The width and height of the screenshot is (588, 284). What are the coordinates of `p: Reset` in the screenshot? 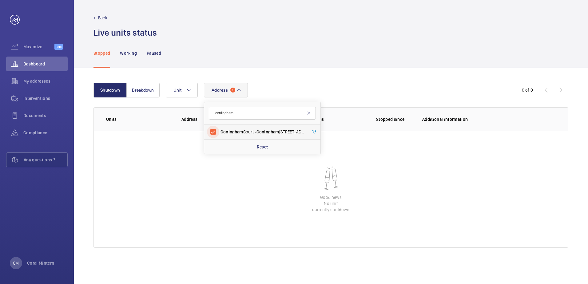 It's located at (262, 147).